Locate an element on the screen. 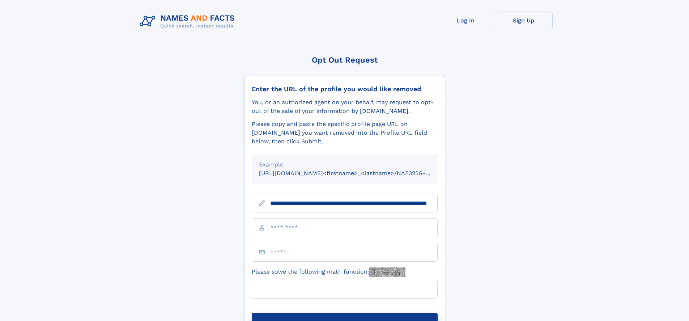  img: Logo Names and Facts is located at coordinates (189, 21).